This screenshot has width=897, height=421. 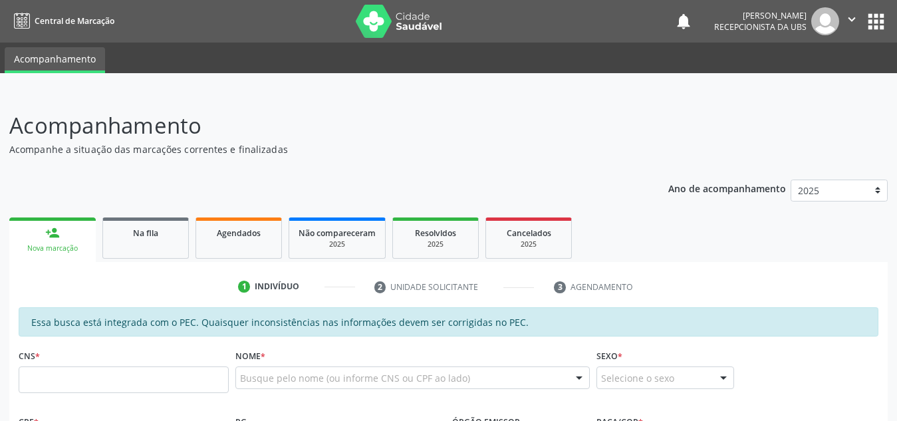 I want to click on div: Indivíduo, so click(x=277, y=287).